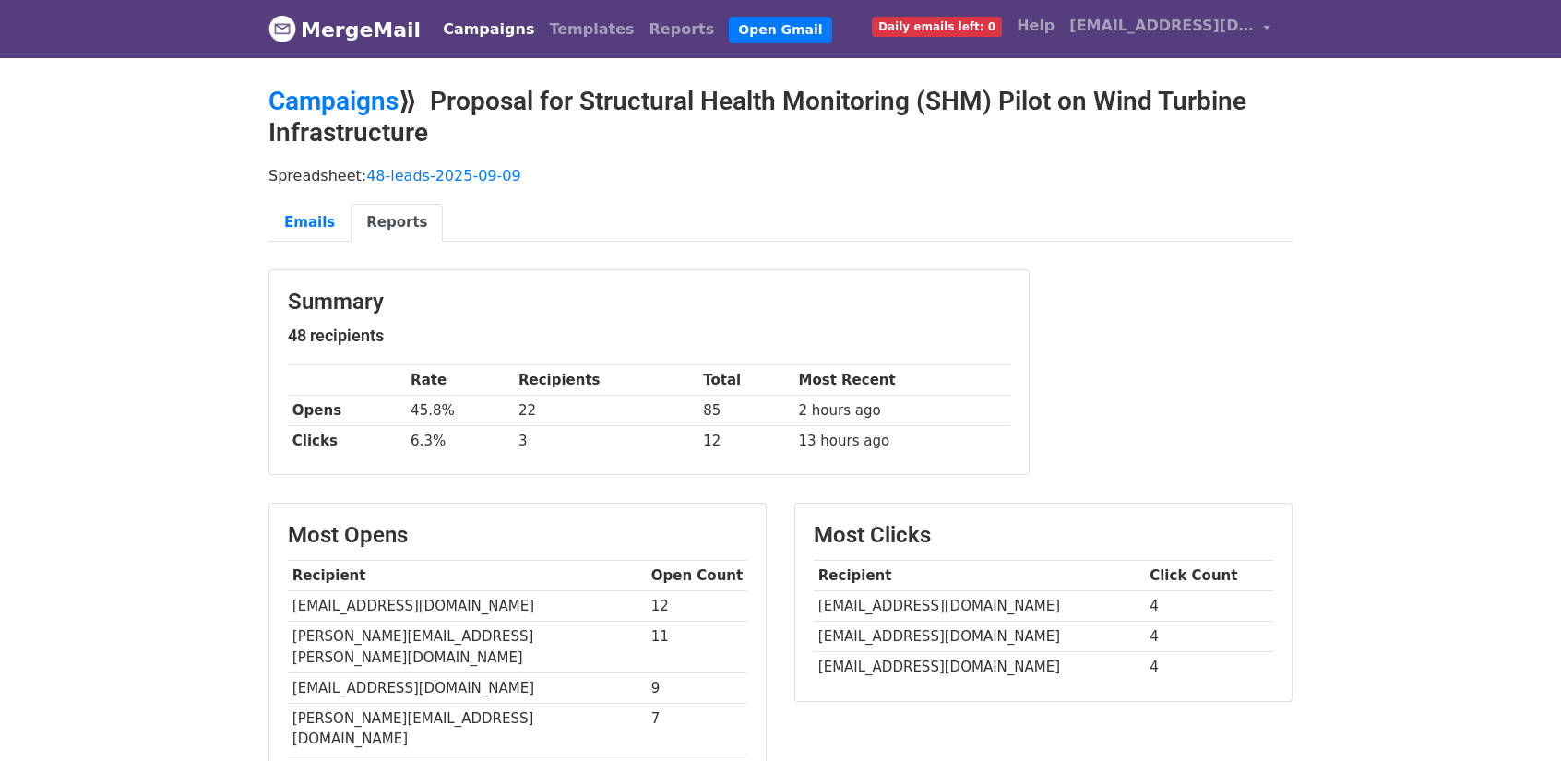 The width and height of the screenshot is (1561, 761). Describe the element at coordinates (347, 410) in the screenshot. I see `th: Opens` at that location.